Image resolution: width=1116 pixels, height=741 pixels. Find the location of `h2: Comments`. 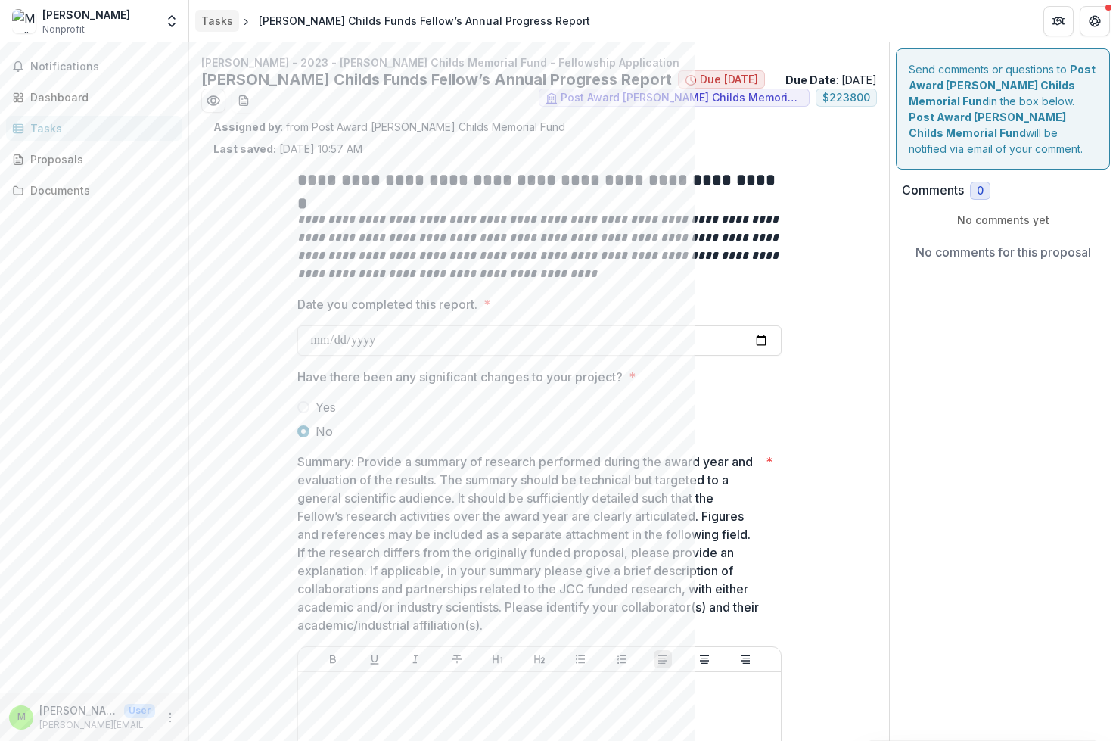

h2: Comments is located at coordinates (933, 190).